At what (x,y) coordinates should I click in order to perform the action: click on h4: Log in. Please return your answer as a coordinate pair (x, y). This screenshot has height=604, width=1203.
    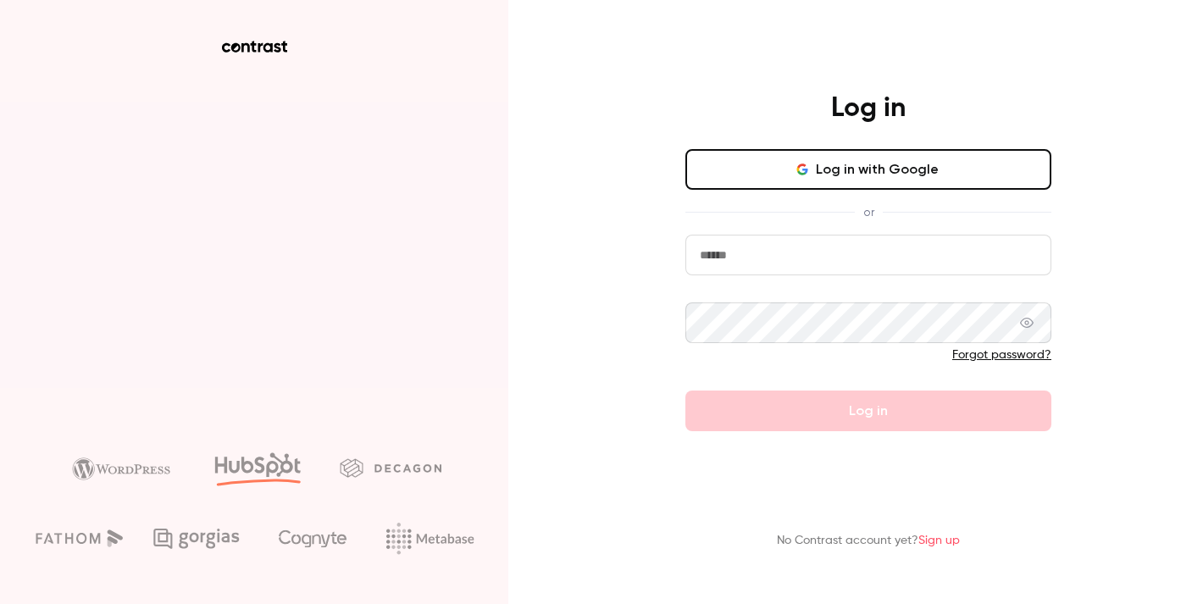
    Looking at the image, I should click on (868, 108).